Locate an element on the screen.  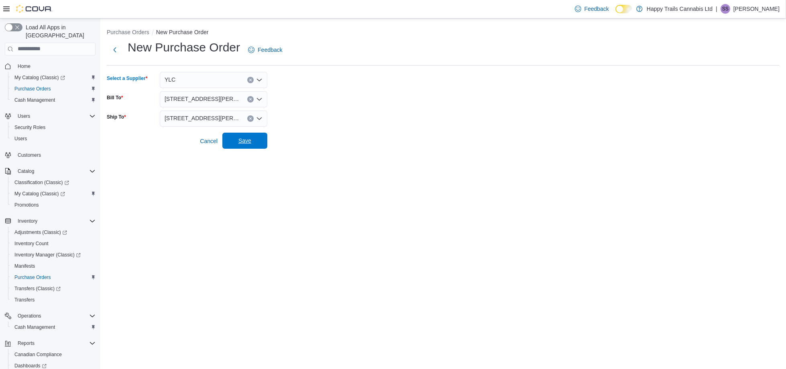
button: Security Roles is located at coordinates (53, 127).